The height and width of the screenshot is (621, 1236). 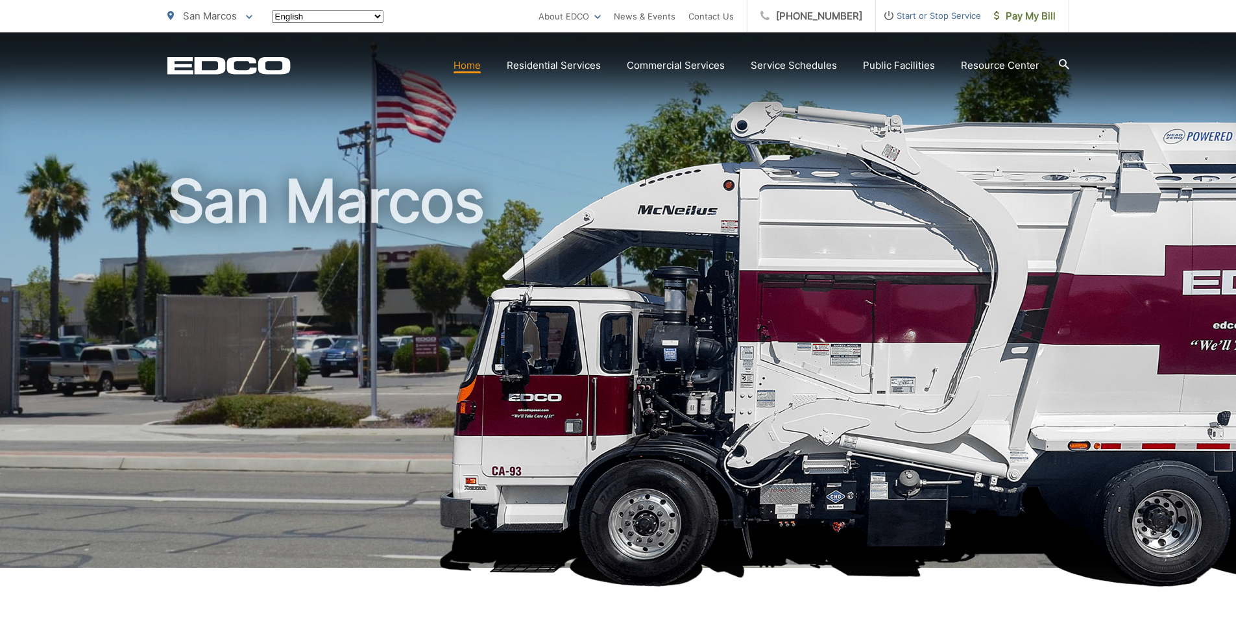 I want to click on a: Public Facilities, so click(x=899, y=66).